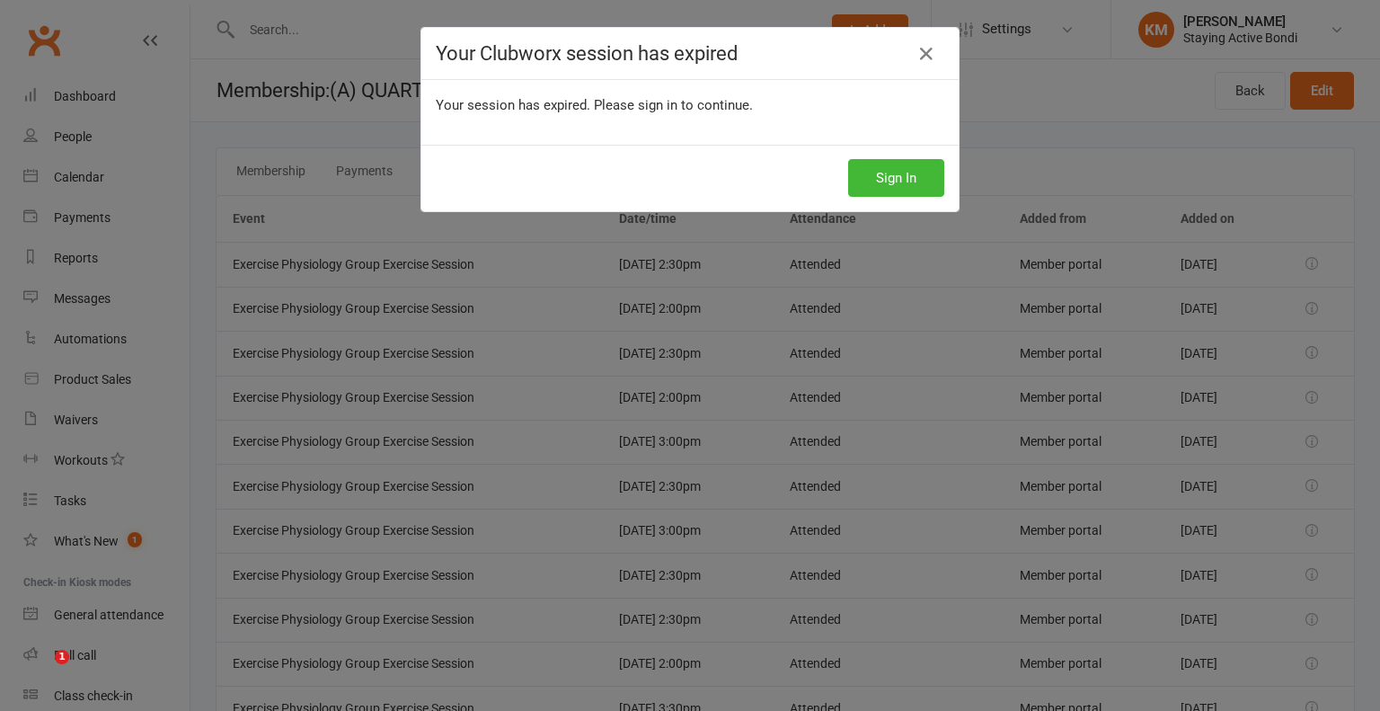 The width and height of the screenshot is (1380, 711). Describe the element at coordinates (594, 105) in the screenshot. I see `span: Your session has expired. Please sign in to continue.` at that location.